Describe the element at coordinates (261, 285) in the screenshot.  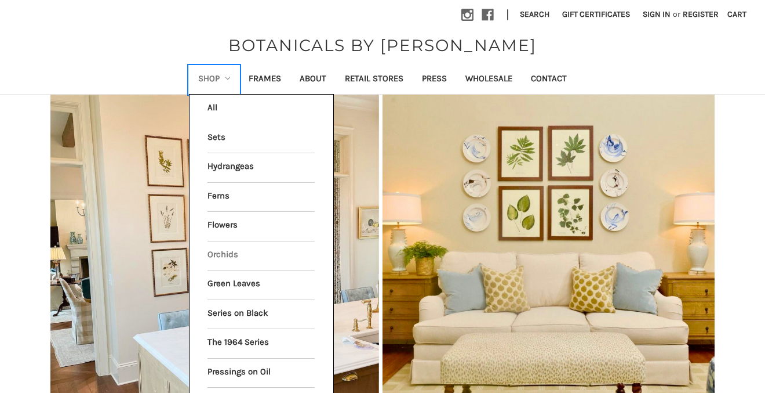
I see `a: Green Leaves` at that location.